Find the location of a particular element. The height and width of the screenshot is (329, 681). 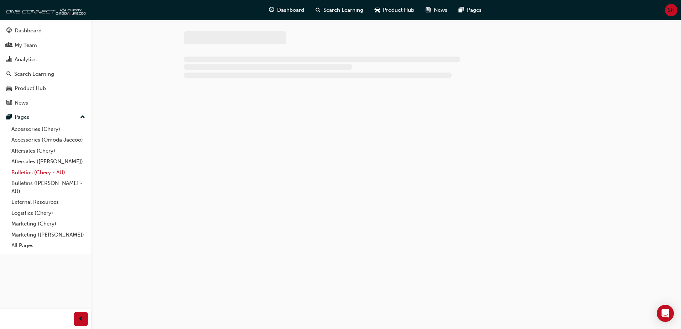

a: Dashboard is located at coordinates (45, 31).